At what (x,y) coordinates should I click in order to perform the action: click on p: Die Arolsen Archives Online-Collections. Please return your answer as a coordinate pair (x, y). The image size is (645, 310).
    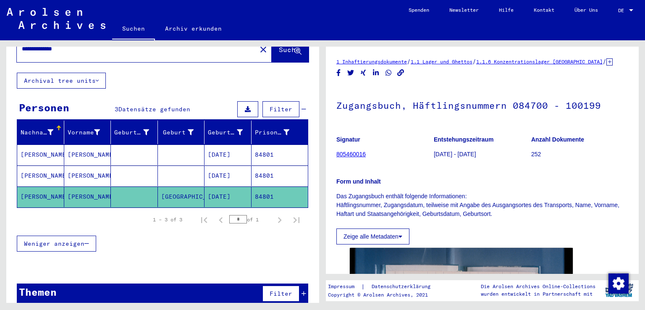
    Looking at the image, I should click on (538, 287).